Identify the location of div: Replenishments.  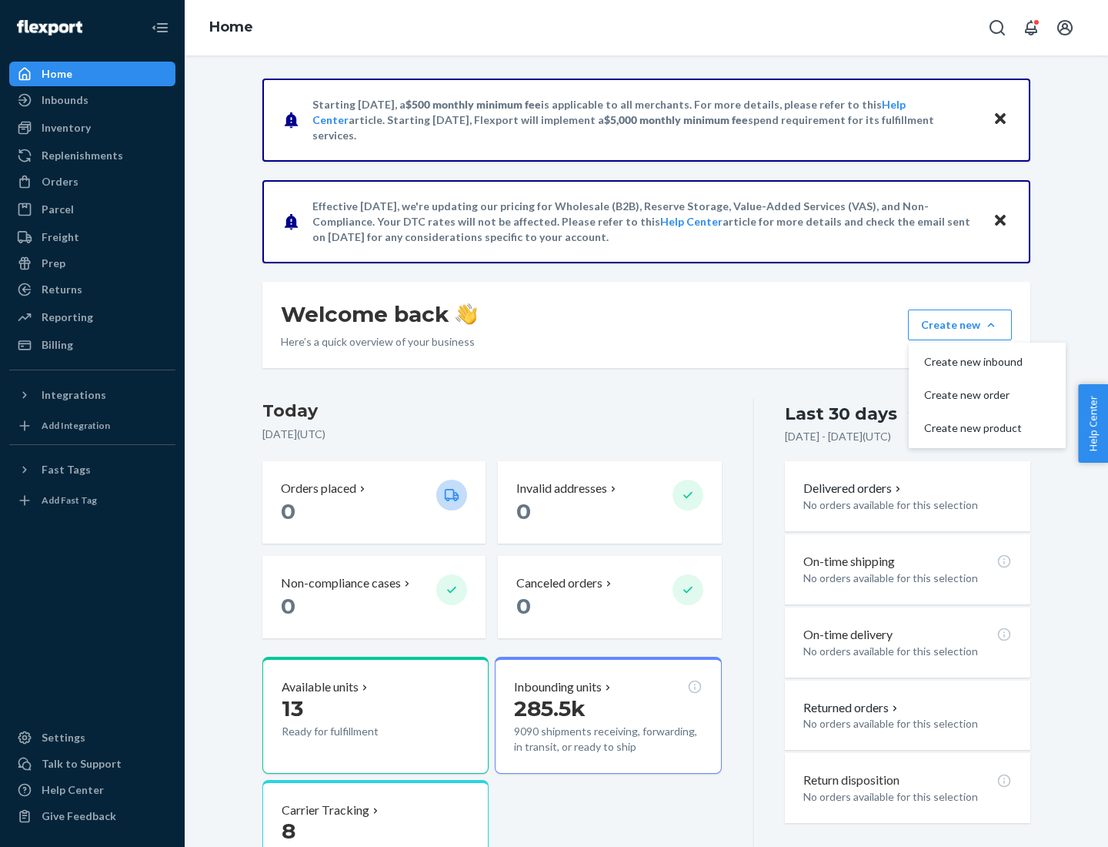
(82, 155).